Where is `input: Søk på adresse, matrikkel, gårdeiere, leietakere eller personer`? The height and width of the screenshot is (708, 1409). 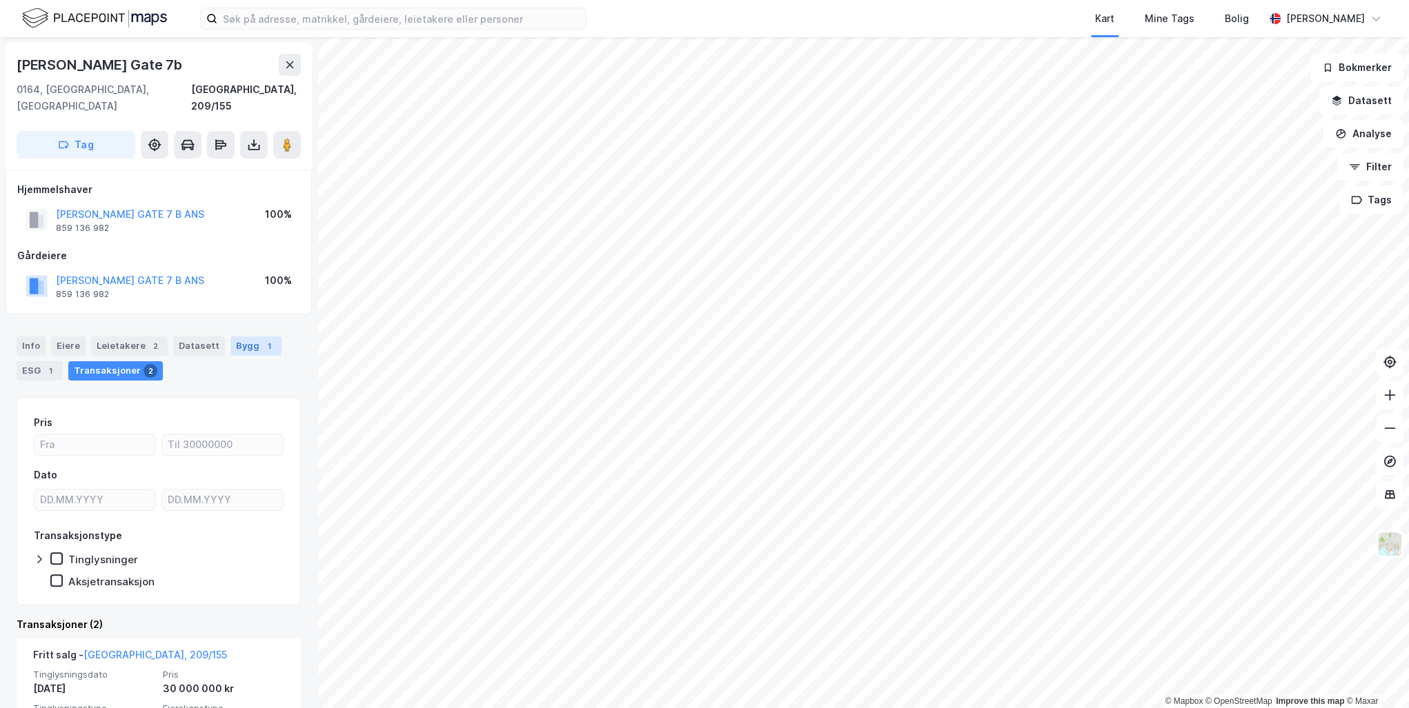
input: Søk på adresse, matrikkel, gårdeiere, leietakere eller personer is located at coordinates (402, 19).